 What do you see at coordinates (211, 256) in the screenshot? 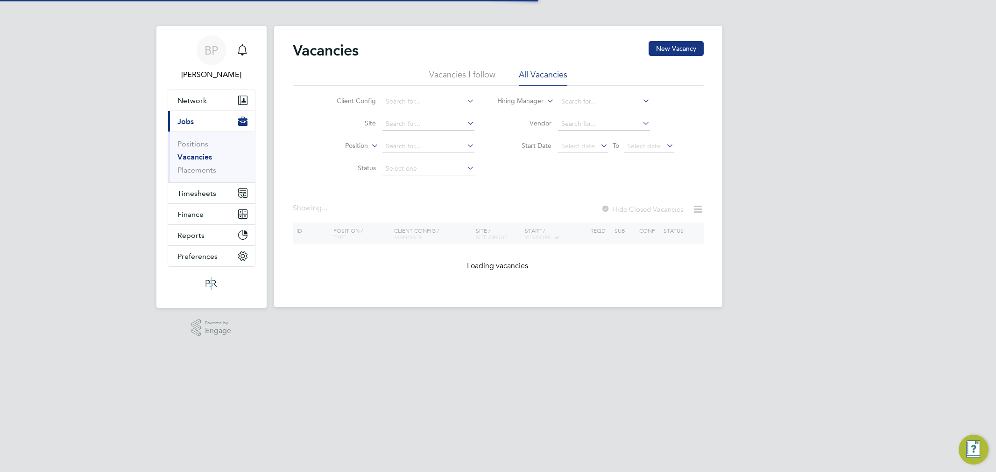
I see `button: Preferences` at bounding box center [211, 256].